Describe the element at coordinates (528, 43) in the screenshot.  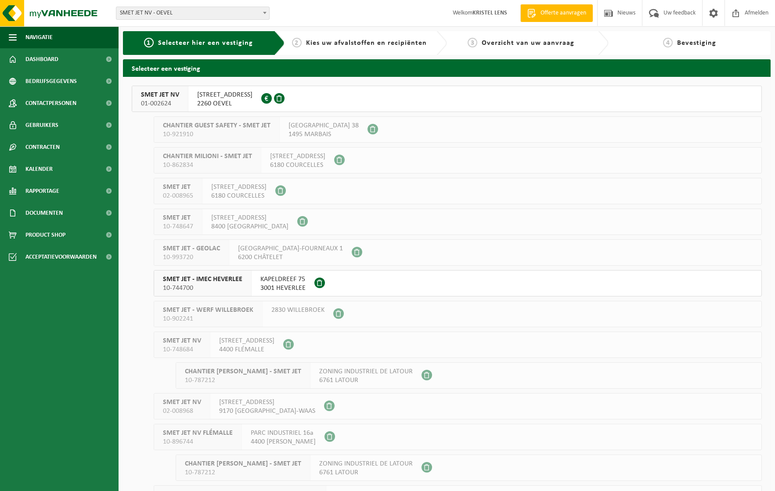
I see `span: Overzicht van uw aanvraag` at that location.